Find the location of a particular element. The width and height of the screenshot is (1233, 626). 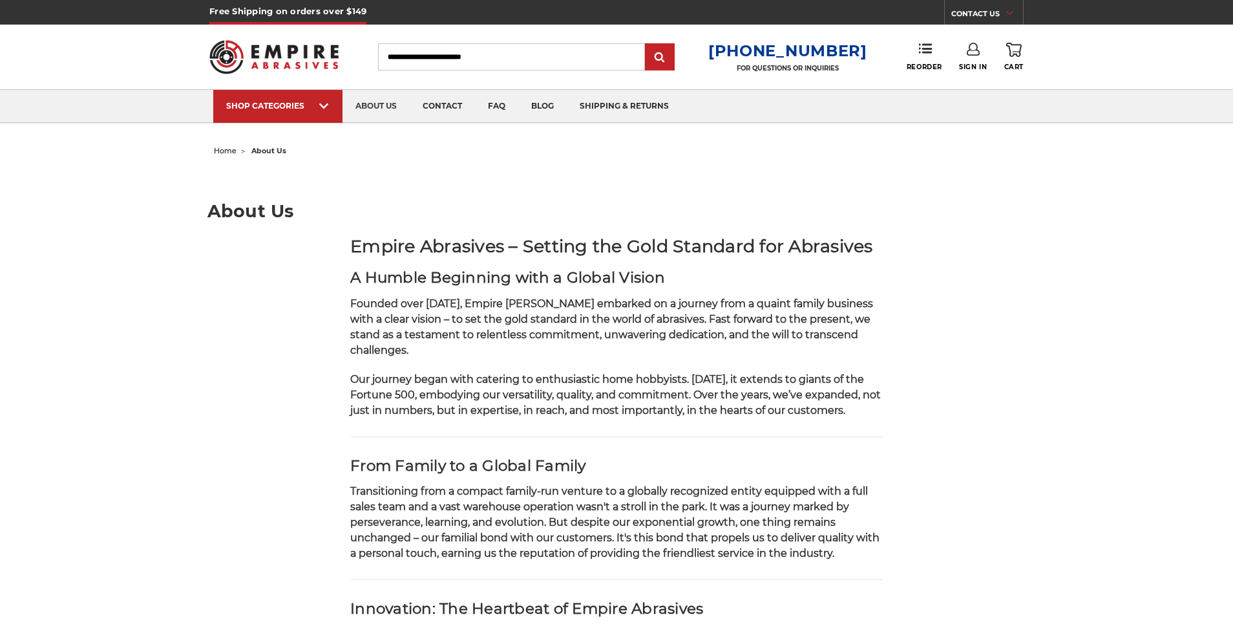

a: CONTACT US is located at coordinates (987, 16).